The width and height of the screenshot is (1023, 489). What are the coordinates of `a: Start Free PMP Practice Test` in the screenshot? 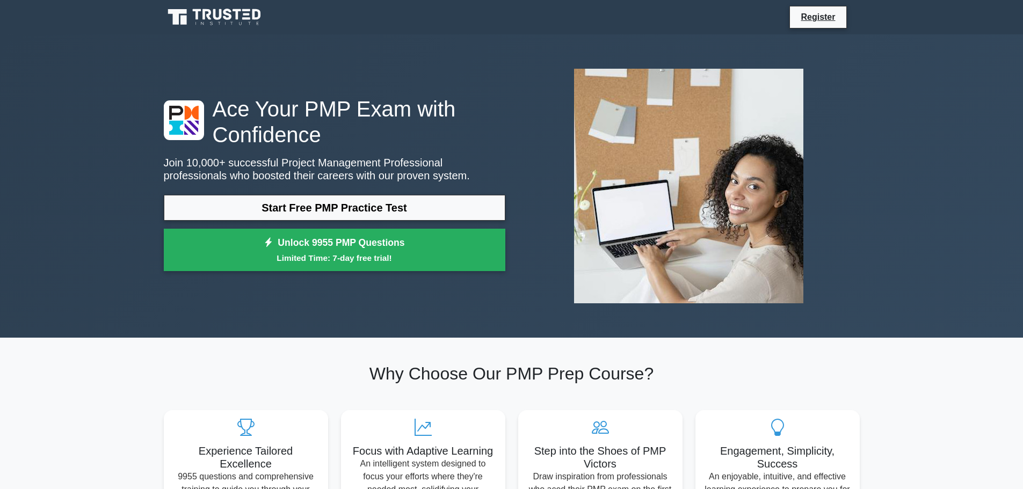 It's located at (335, 208).